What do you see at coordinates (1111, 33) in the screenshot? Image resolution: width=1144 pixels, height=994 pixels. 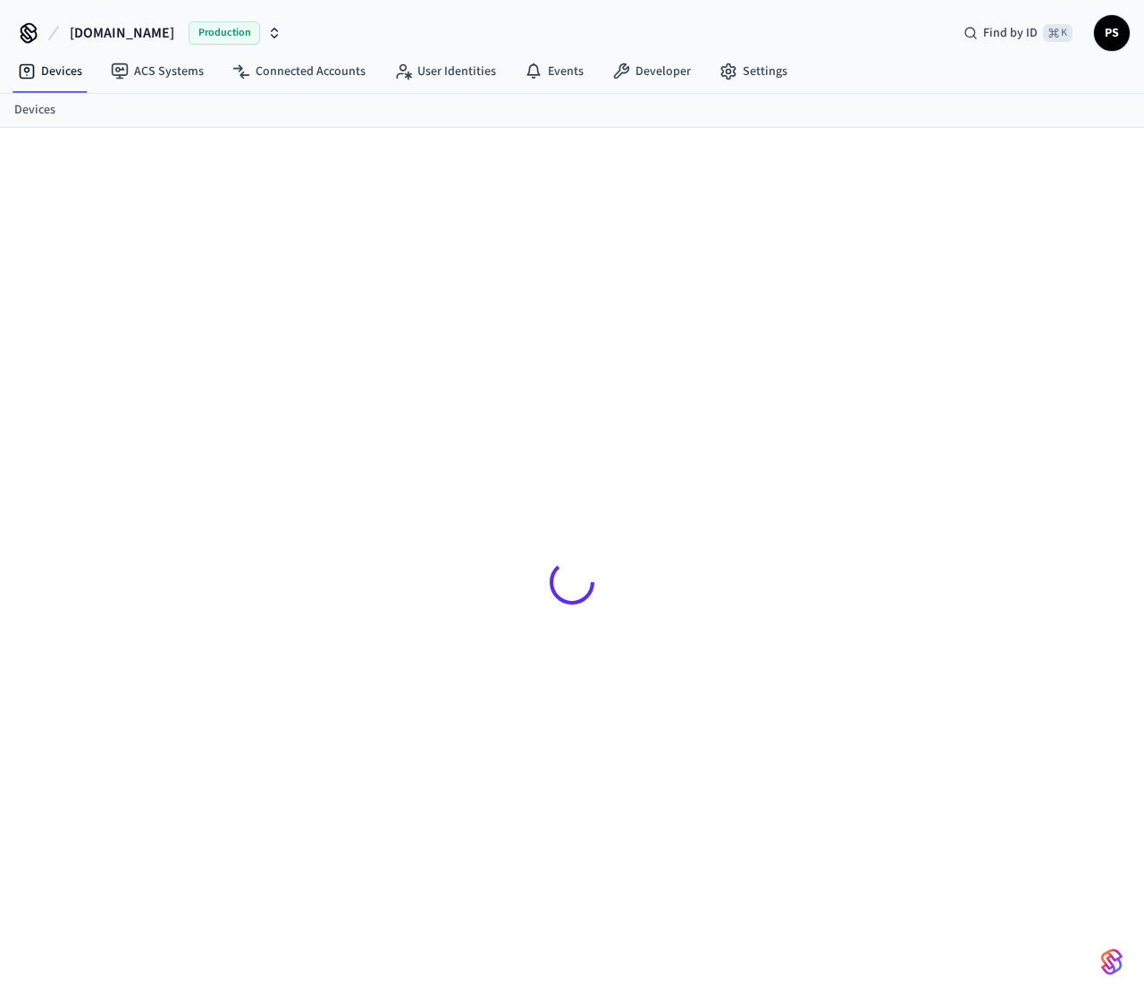 I see `button: PS` at bounding box center [1111, 33].